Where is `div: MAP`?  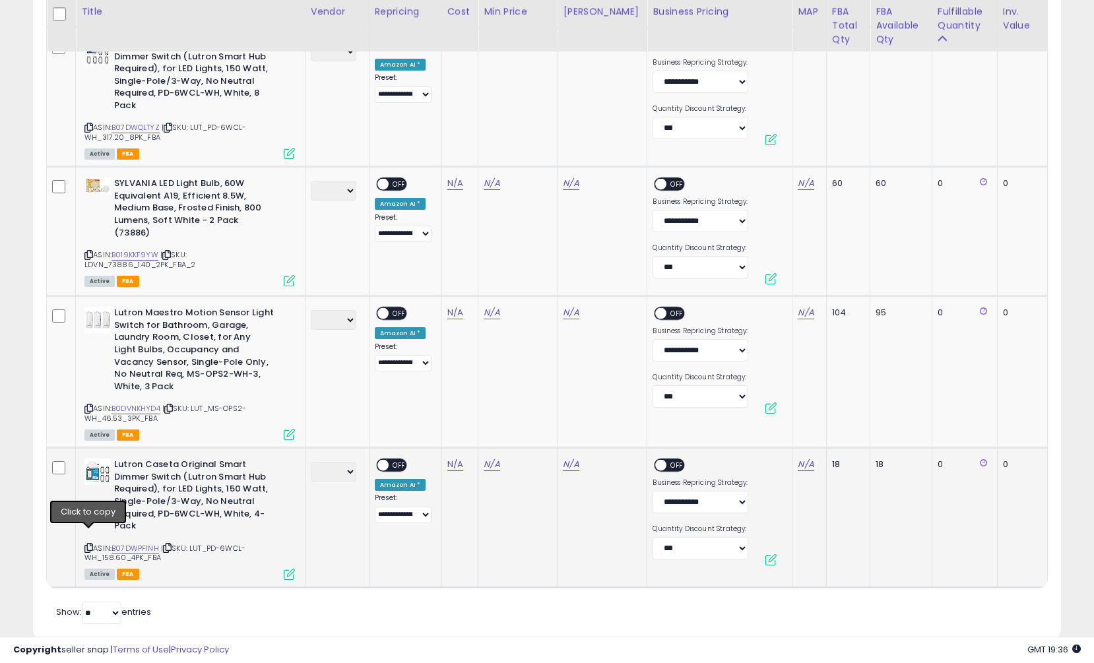 div: MAP is located at coordinates (809, 11).